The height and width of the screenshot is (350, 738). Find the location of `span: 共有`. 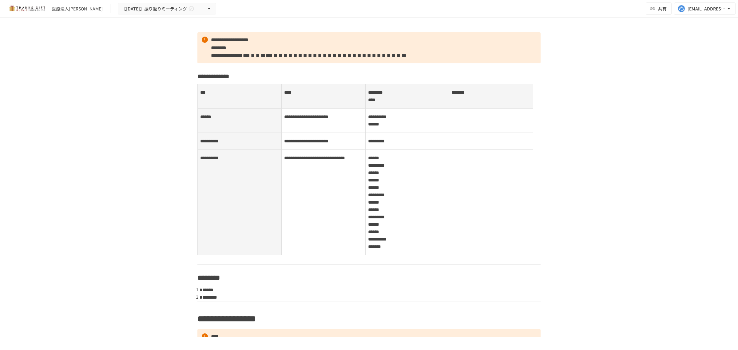

span: 共有 is located at coordinates (663, 9).